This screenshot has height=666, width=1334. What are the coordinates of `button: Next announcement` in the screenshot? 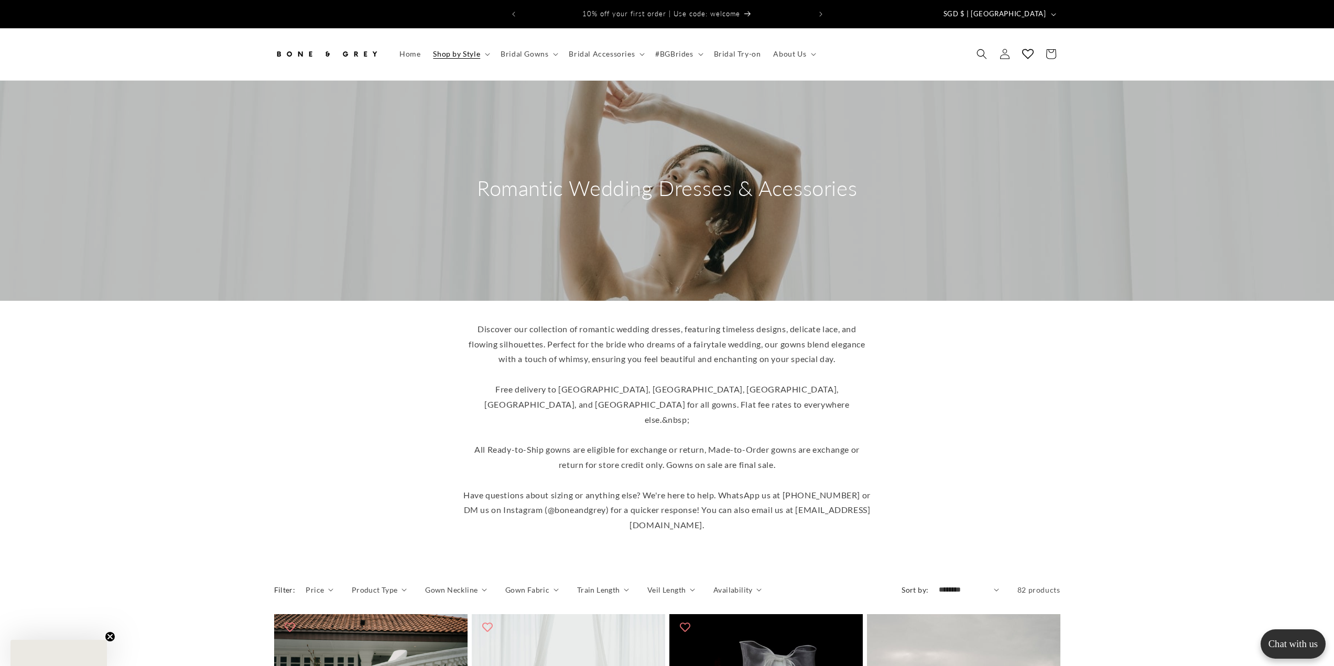 It's located at (821, 14).